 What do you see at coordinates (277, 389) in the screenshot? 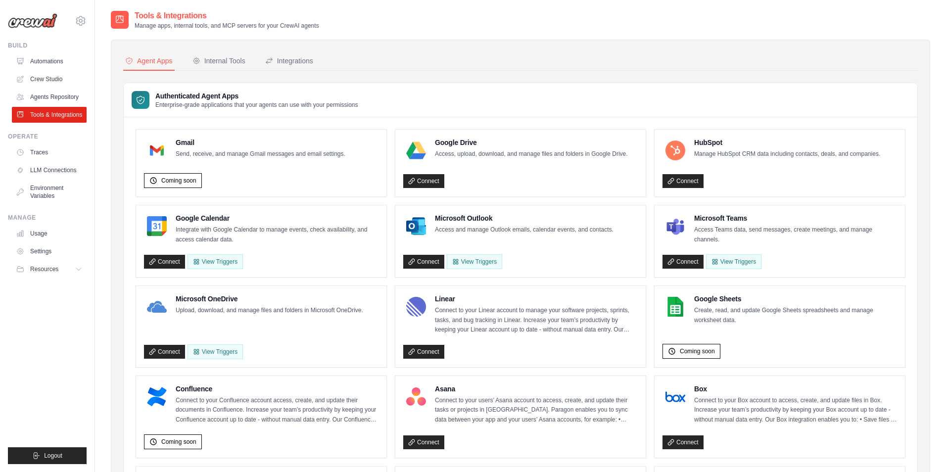
I see `h4: Confluence` at bounding box center [277, 389].